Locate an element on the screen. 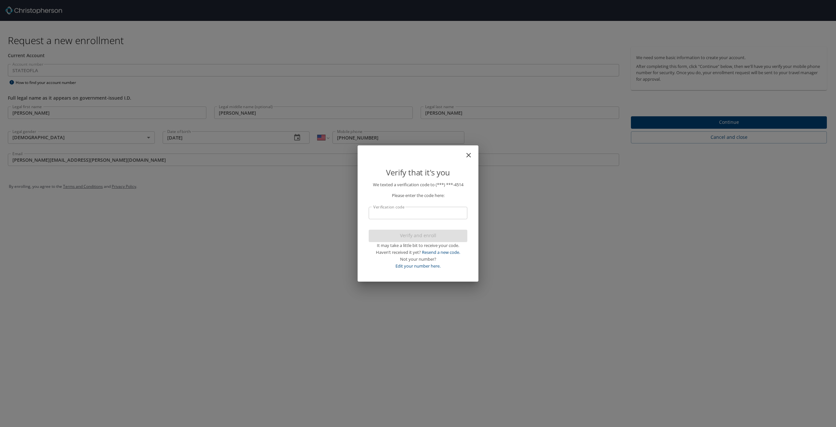 The height and width of the screenshot is (427, 836). p: Verify that it's you is located at coordinates (418, 172).